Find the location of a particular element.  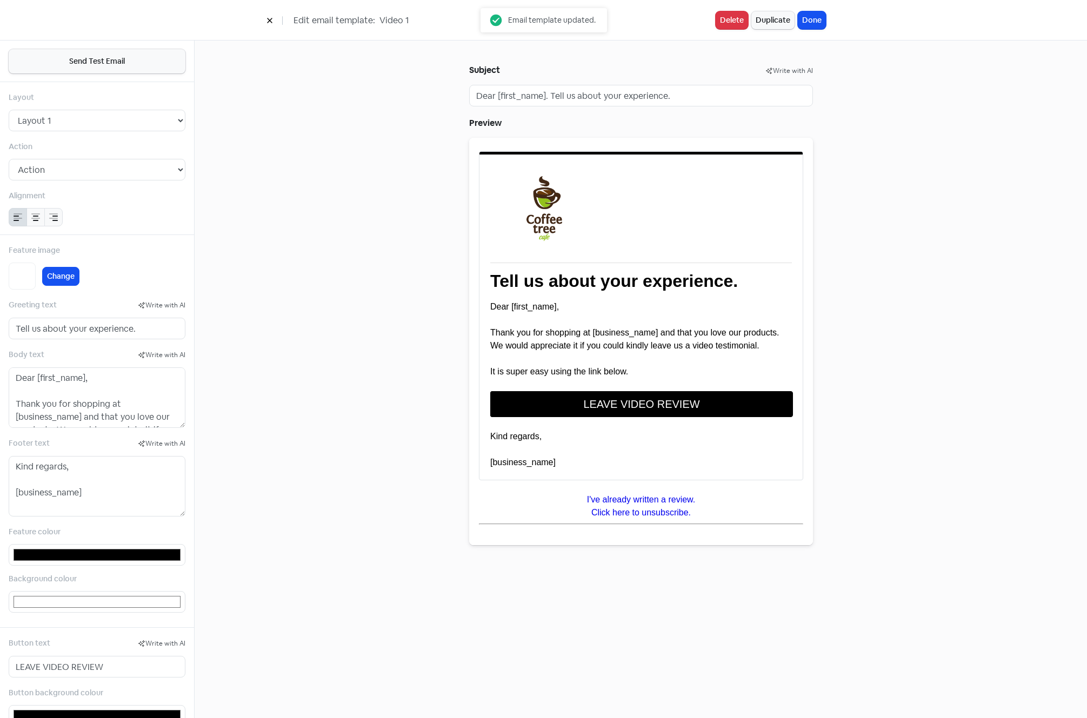

button: Send Test Email is located at coordinates (97, 61).